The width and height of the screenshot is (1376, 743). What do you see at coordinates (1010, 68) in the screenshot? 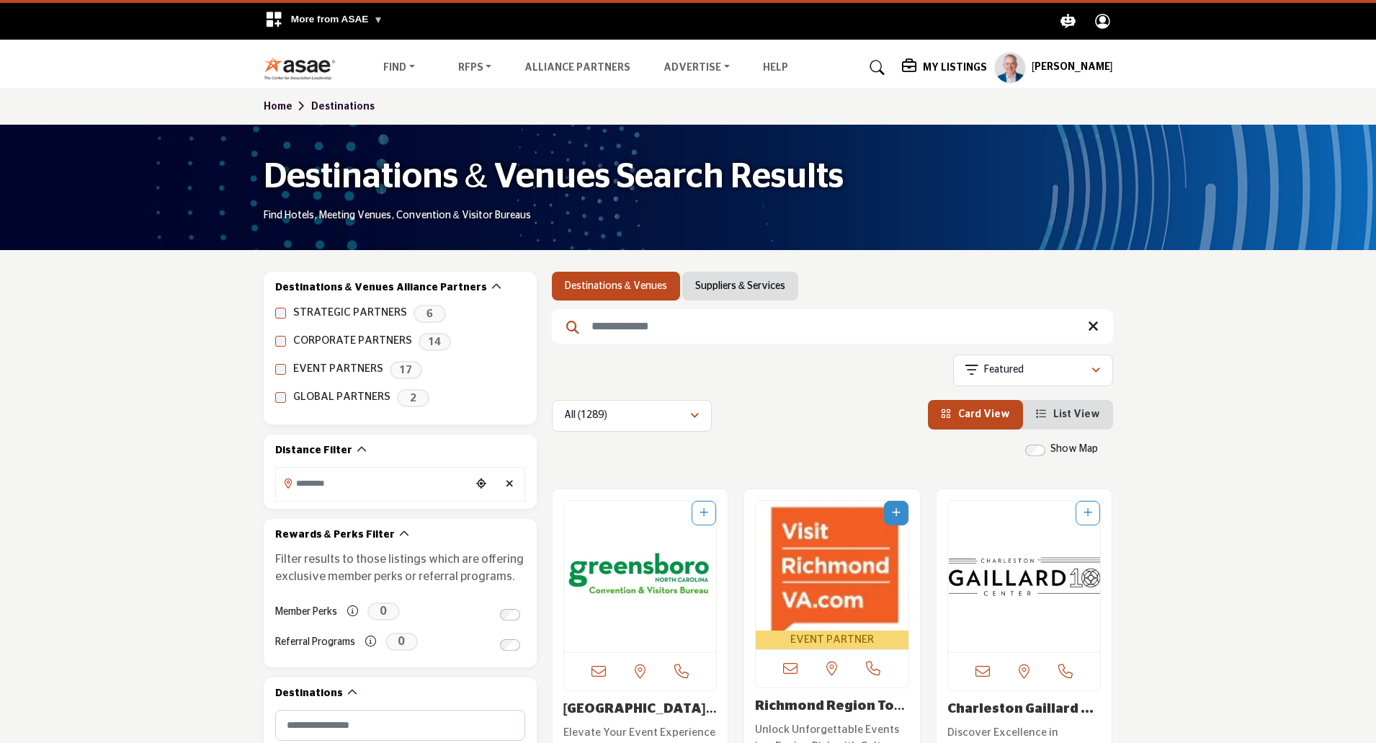
I see `button: Show hide supplier dropdown` at bounding box center [1010, 68].